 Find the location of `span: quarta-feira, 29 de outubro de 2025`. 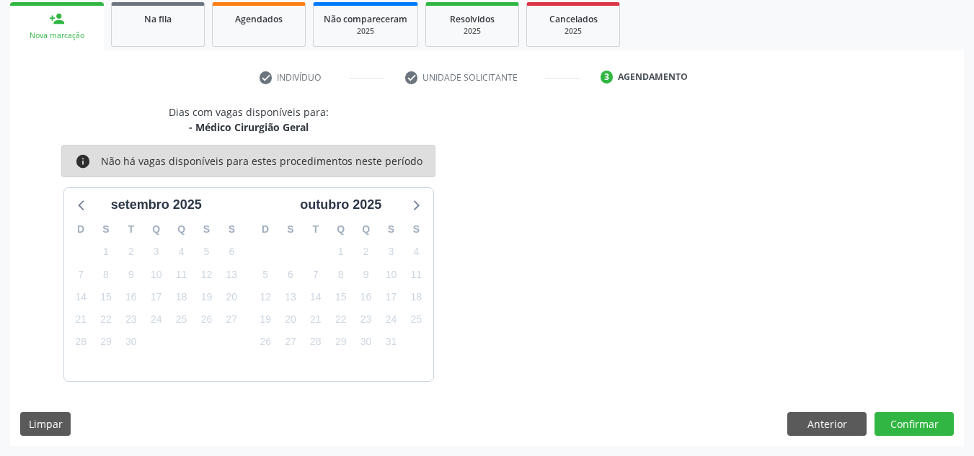

span: quarta-feira, 29 de outubro de 2025 is located at coordinates (341, 342).